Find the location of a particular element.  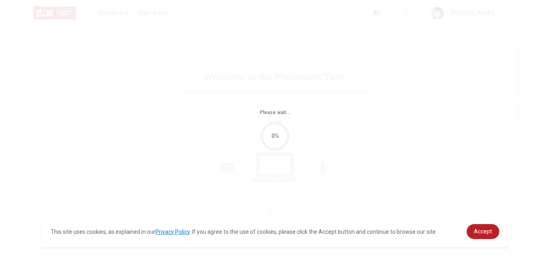

div: 0% is located at coordinates (275, 136).